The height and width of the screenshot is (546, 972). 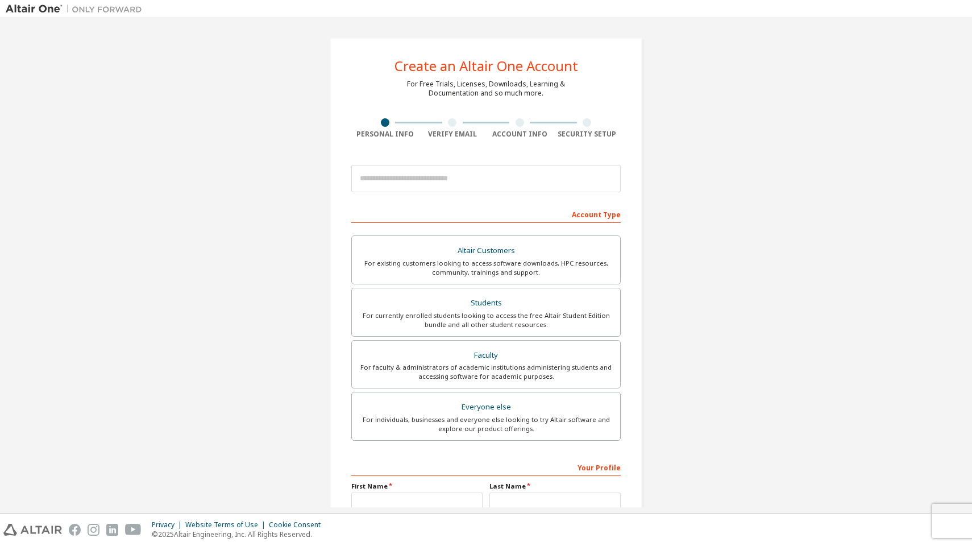 I want to click on div: Students, so click(x=486, y=303).